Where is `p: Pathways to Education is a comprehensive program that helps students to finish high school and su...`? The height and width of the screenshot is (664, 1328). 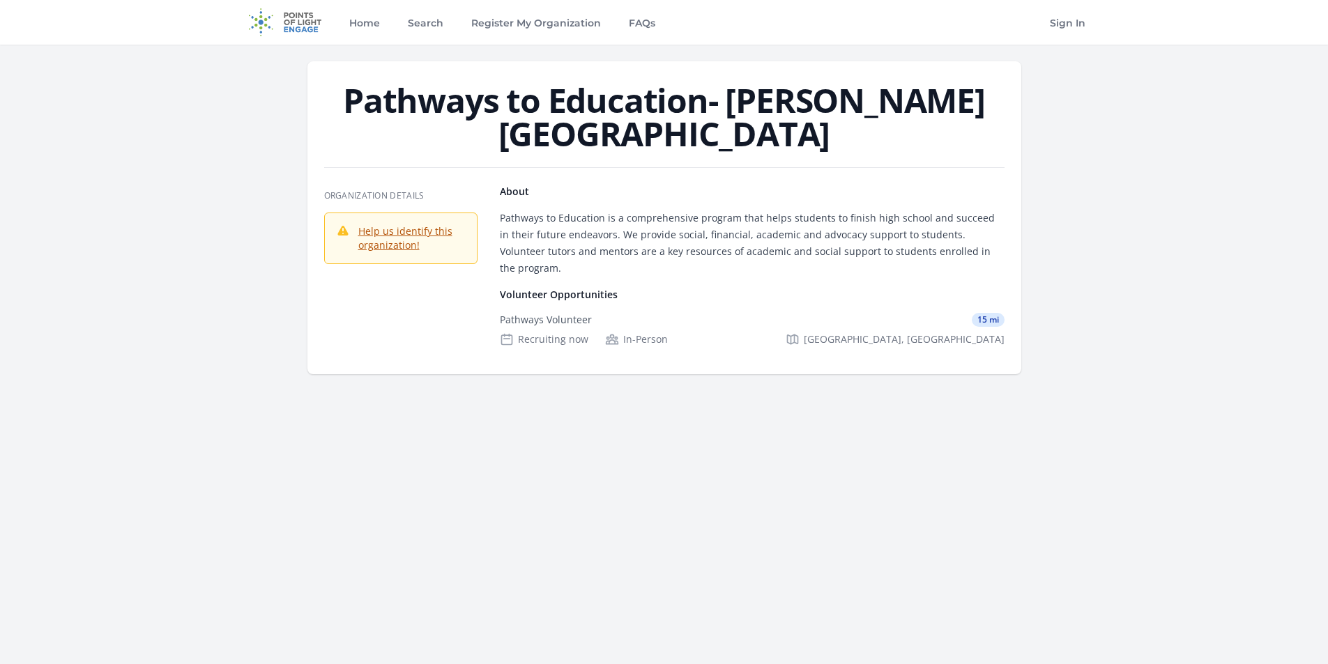
p: Pathways to Education is a comprehensive program that helps students to finish high school and su... is located at coordinates (752, 243).